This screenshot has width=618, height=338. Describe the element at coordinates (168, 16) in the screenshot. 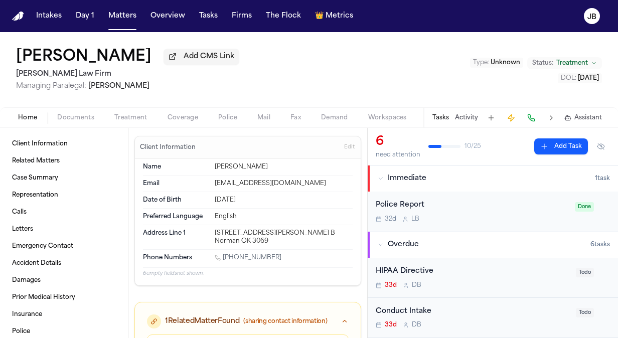

I see `button: Overview` at that location.